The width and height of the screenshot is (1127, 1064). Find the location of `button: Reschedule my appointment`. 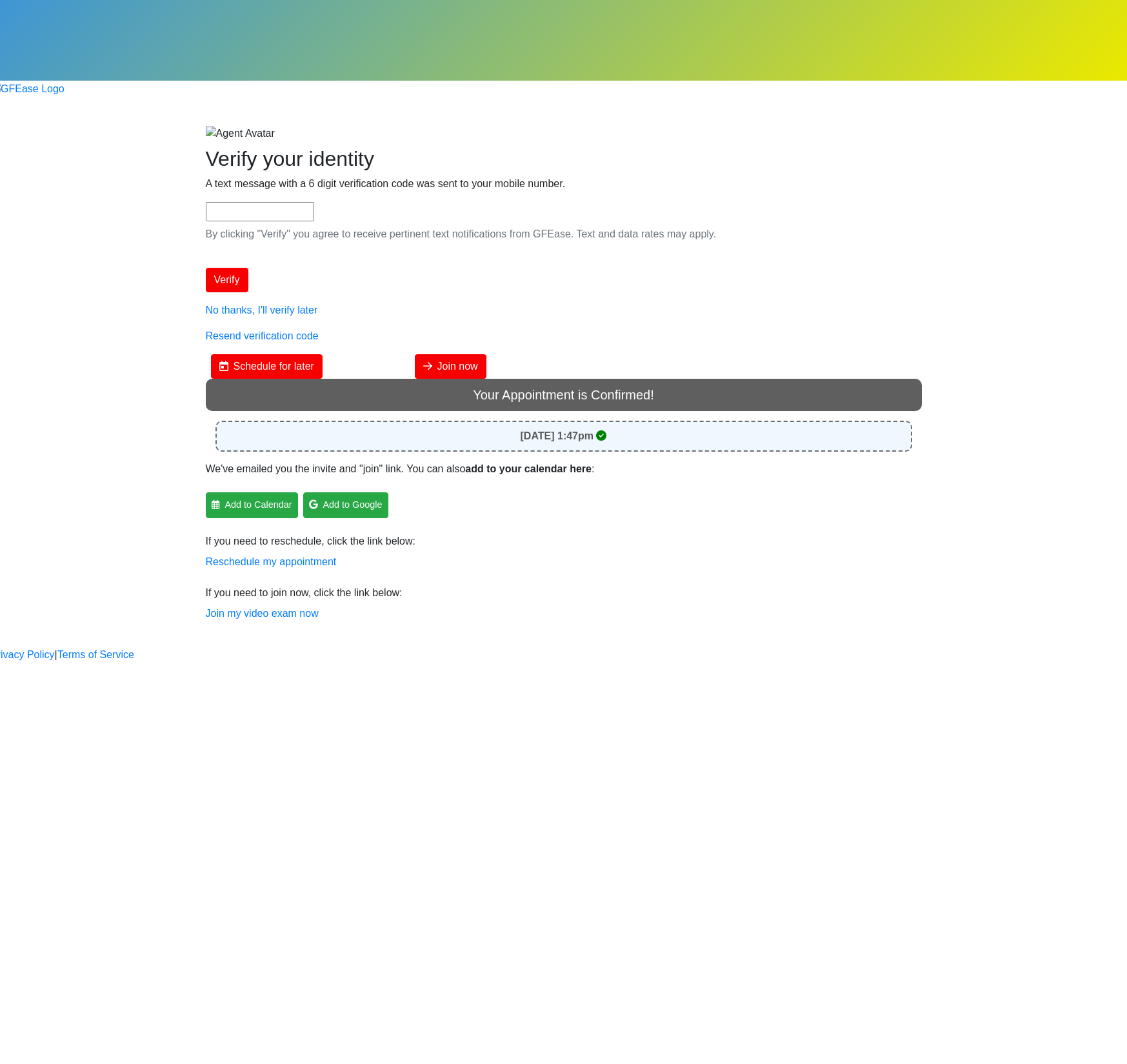

button: Reschedule my appointment is located at coordinates (271, 562).